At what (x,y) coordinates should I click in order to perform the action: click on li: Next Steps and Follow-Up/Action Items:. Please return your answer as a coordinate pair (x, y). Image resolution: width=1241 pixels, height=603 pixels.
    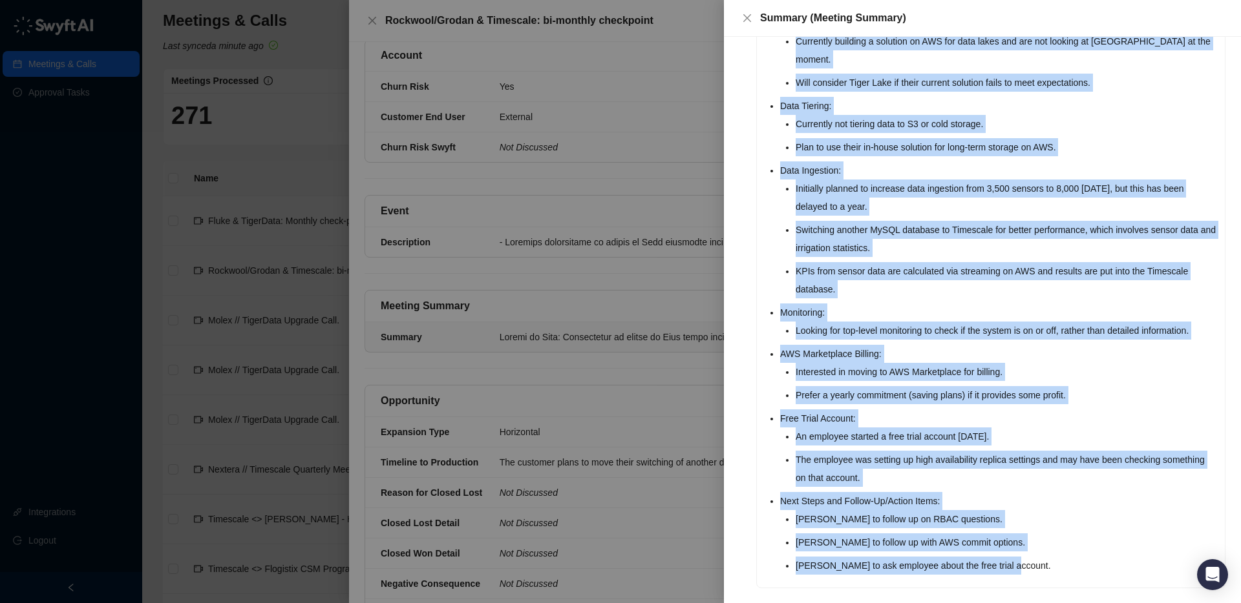
    Looking at the image, I should click on (998, 534).